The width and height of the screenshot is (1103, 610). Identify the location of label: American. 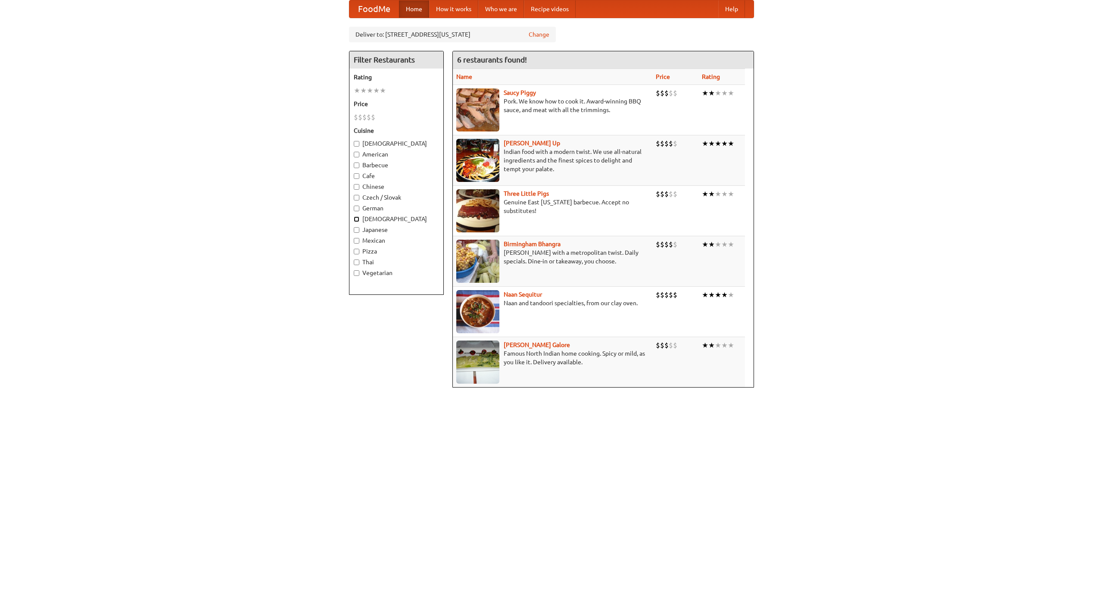
(396, 154).